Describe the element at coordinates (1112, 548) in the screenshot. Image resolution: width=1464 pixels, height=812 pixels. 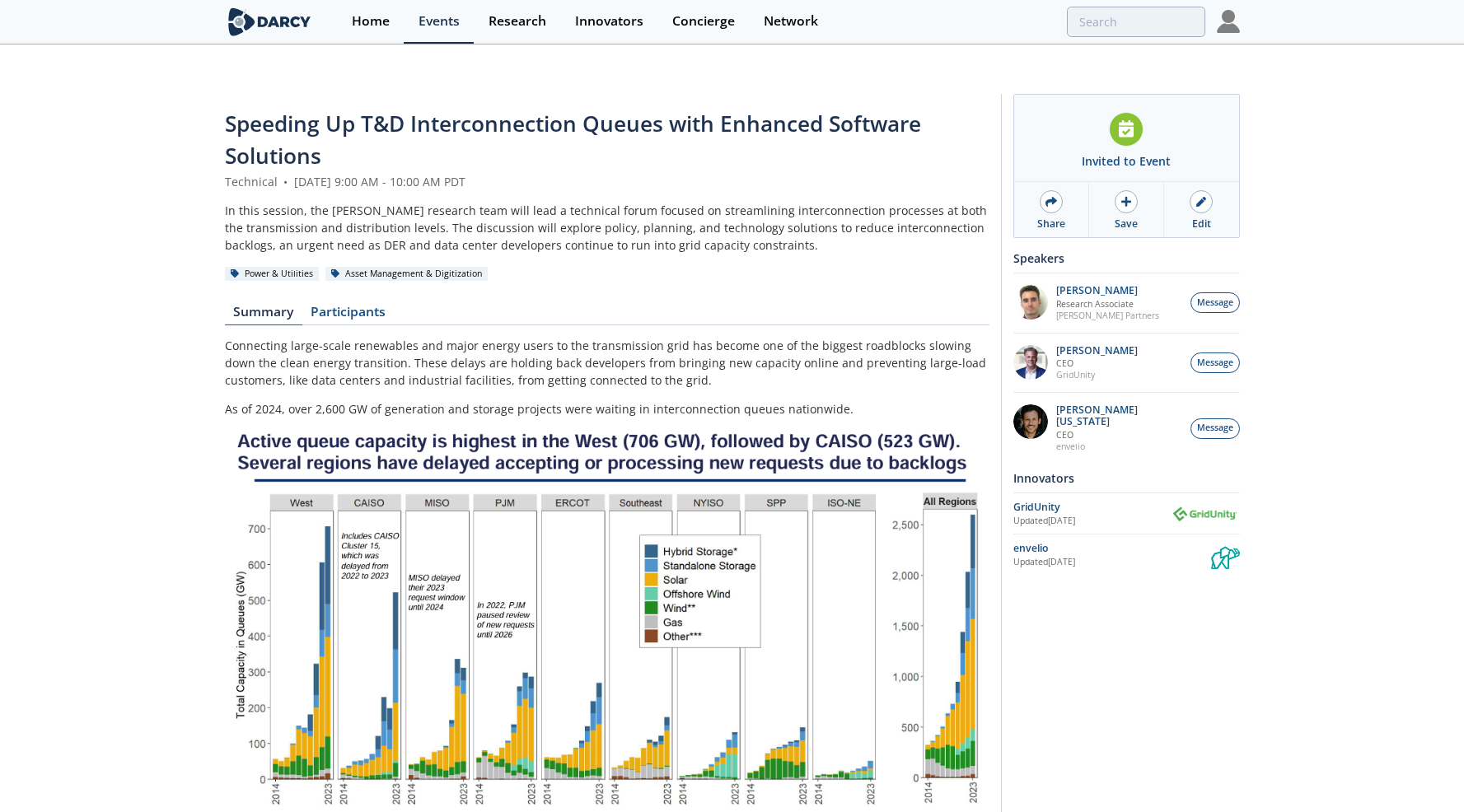
I see `div: envelio` at that location.